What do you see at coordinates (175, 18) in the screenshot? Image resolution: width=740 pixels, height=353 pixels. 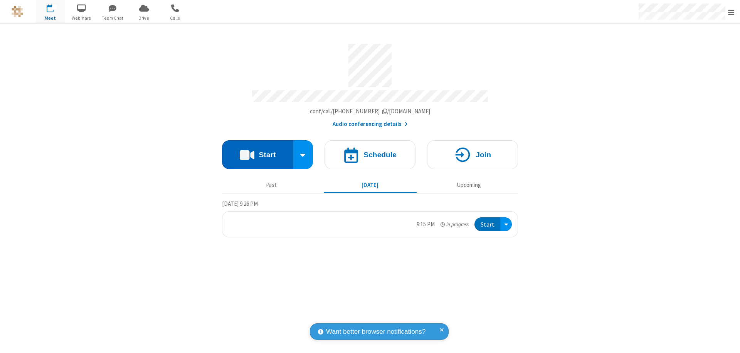 I see `span: Calls` at bounding box center [175, 18].